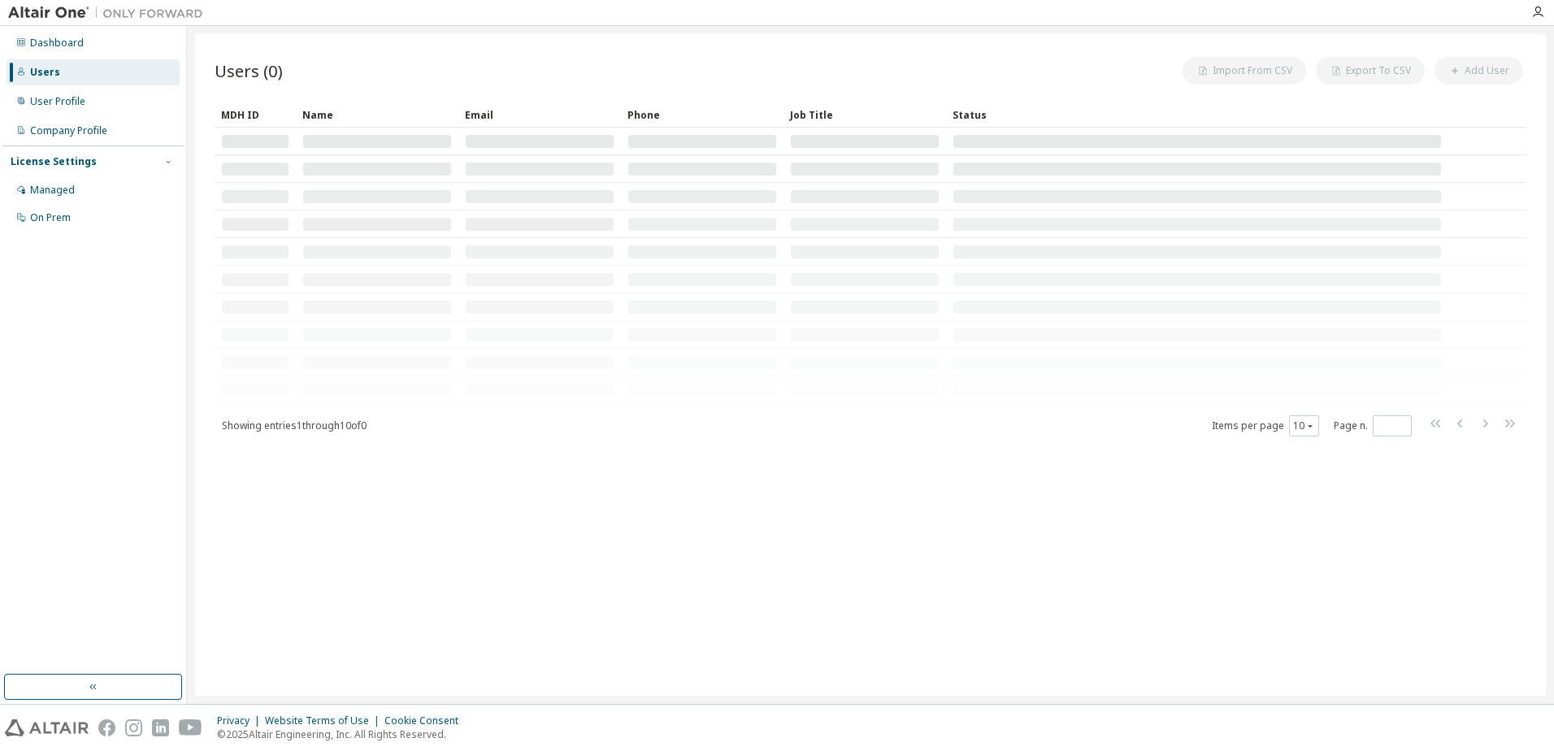 This screenshot has height=751, width=1554. Describe the element at coordinates (45, 72) in the screenshot. I see `div: Users` at that location.